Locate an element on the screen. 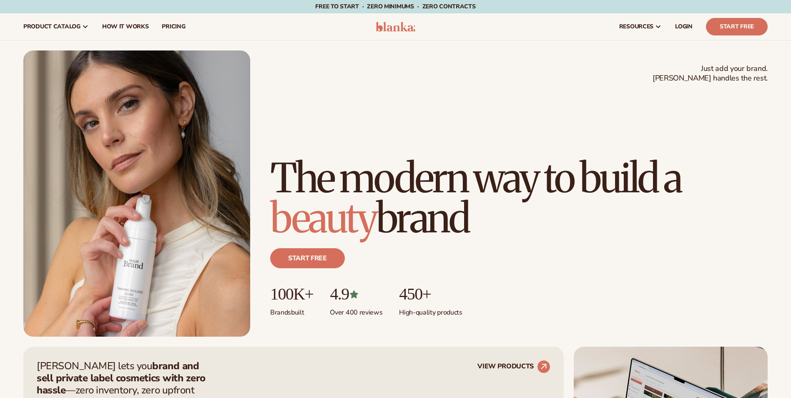  strong: brand and sell private label cosmetics with zero hassle is located at coordinates (121, 378).